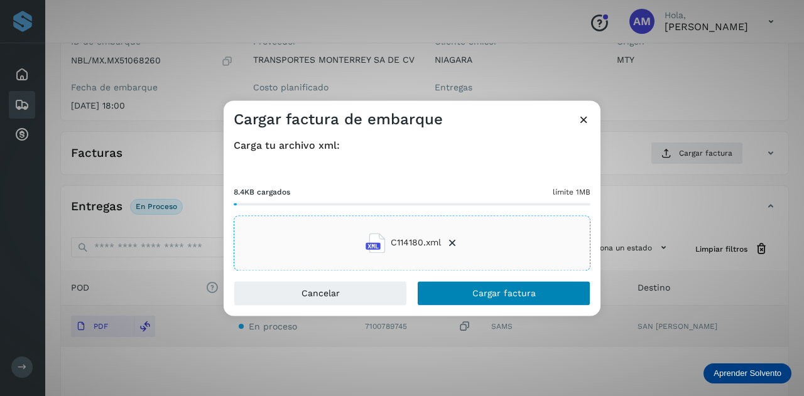  What do you see at coordinates (504, 293) in the screenshot?
I see `button: Cargar factura` at bounding box center [504, 293].